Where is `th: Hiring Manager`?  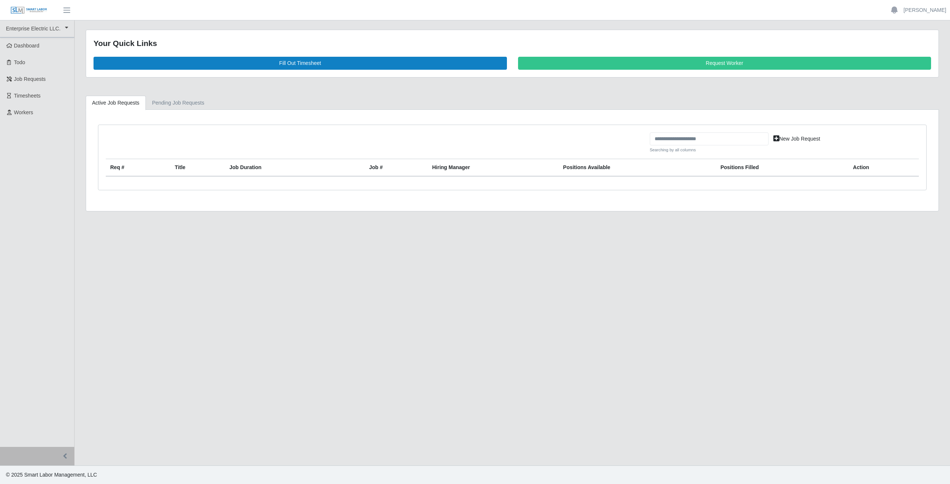
th: Hiring Manager is located at coordinates (493, 168).